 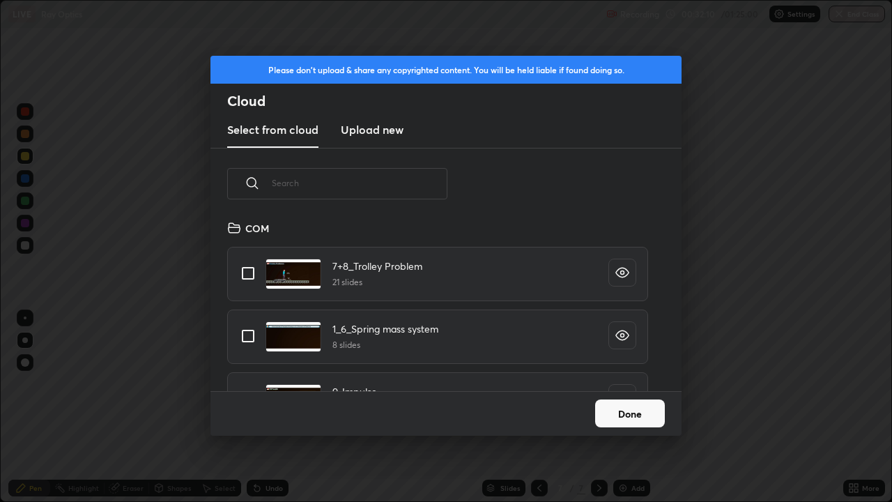 What do you see at coordinates (293, 274) in the screenshot?
I see `img: 1695579611LX4JU5.pdf` at bounding box center [293, 274].